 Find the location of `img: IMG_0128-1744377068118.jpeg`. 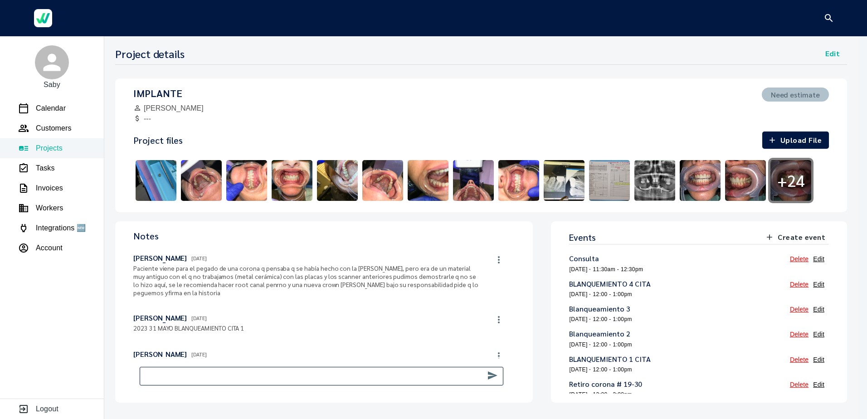

img: IMG_0128-1744377068118.jpeg is located at coordinates (383, 180).